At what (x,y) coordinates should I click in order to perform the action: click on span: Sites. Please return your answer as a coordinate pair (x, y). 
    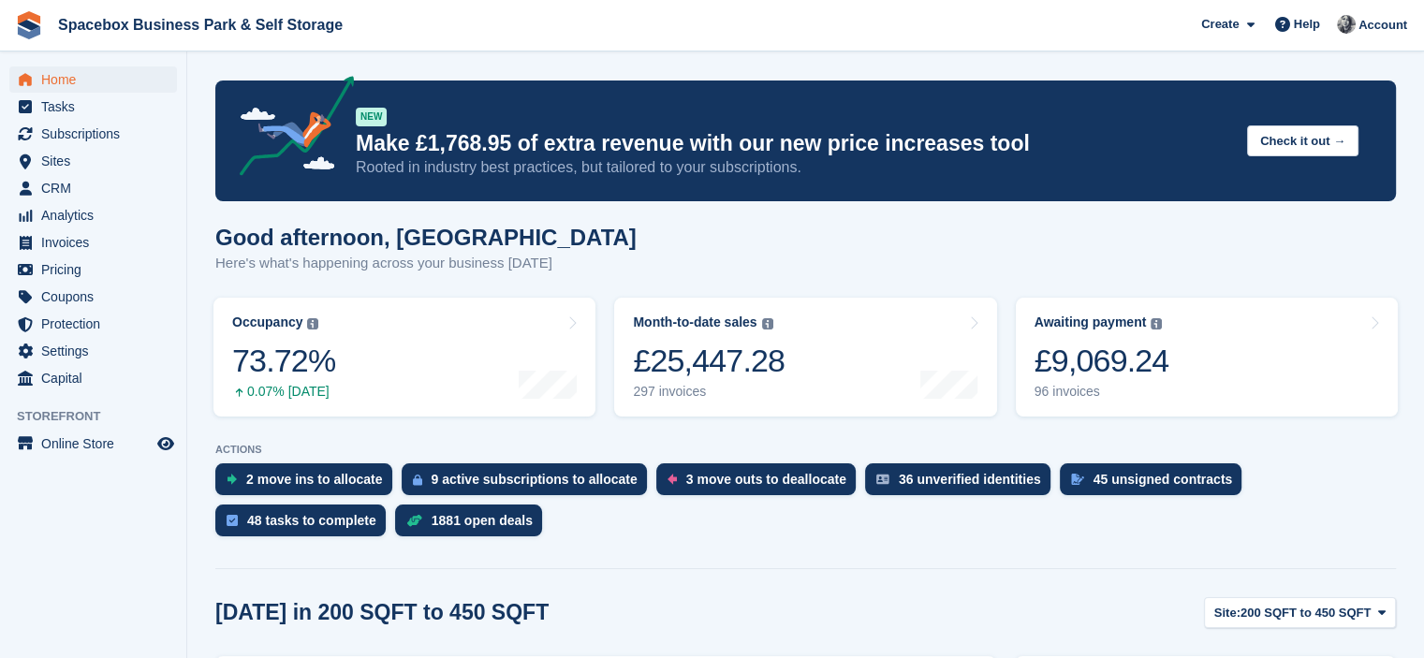
    Looking at the image, I should click on (97, 161).